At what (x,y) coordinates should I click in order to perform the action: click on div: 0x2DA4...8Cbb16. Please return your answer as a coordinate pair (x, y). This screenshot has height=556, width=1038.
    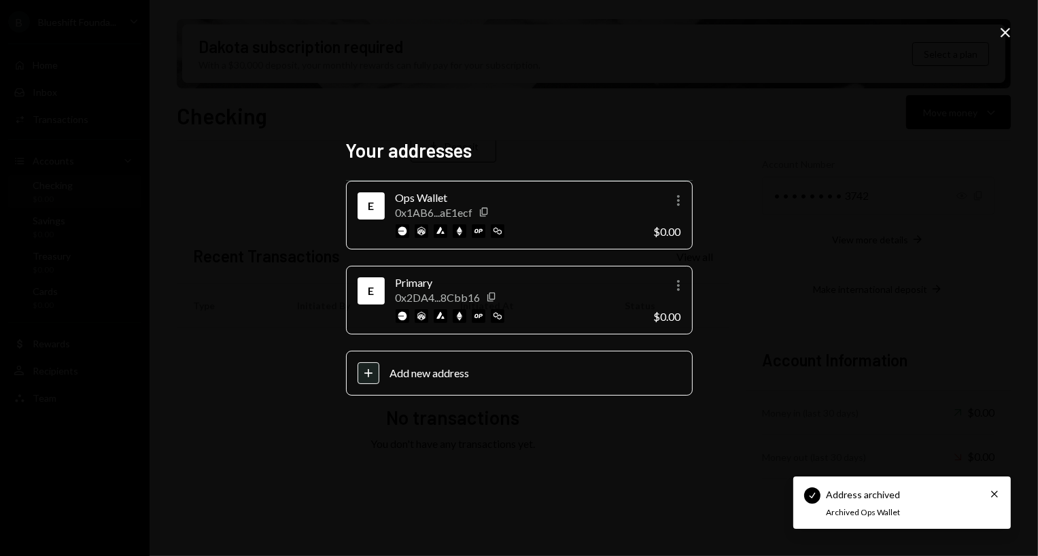
    Looking at the image, I should click on (438, 297).